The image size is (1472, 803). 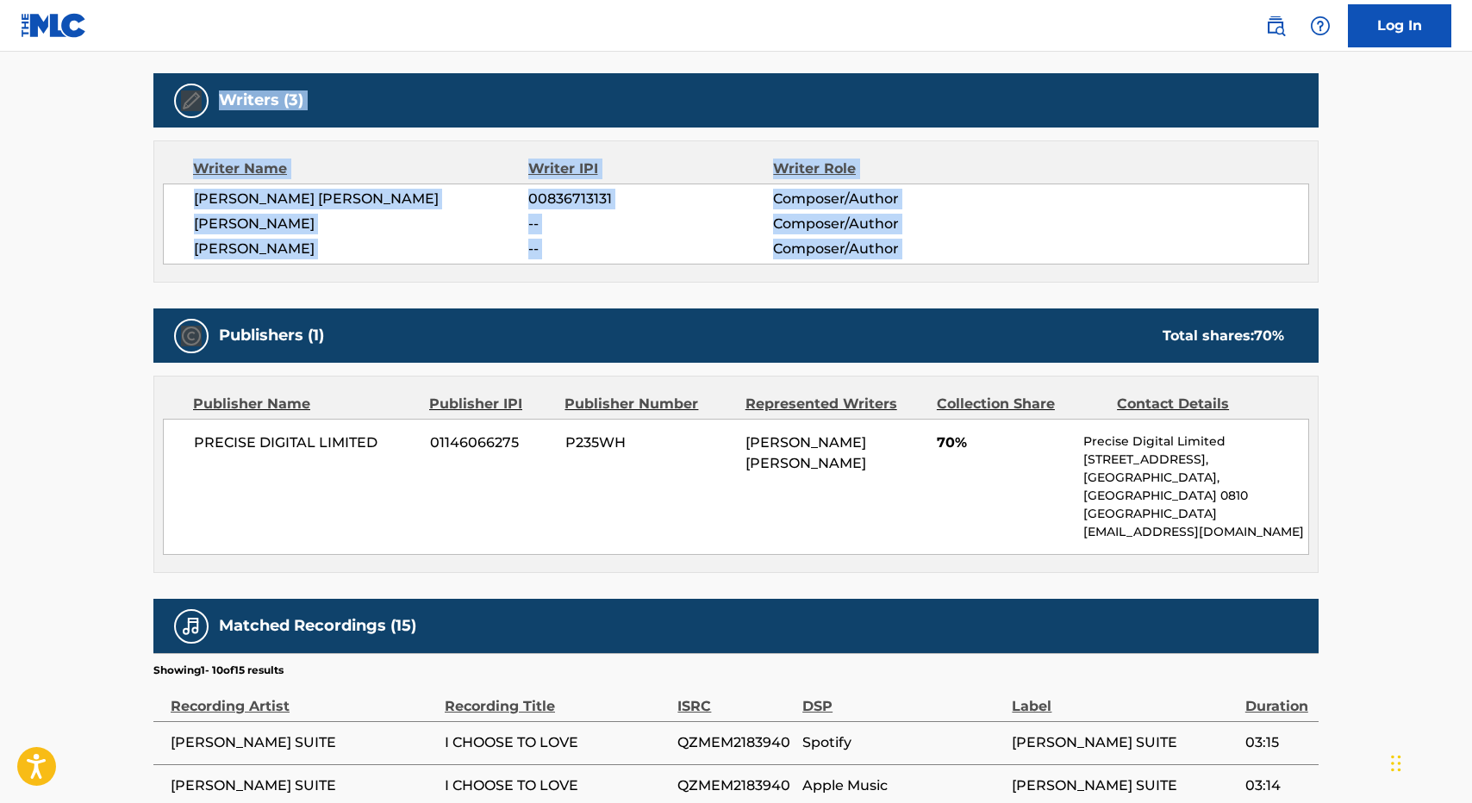 What do you see at coordinates (272, 335) in the screenshot?
I see `h5: Publishers (1)` at bounding box center [272, 335].